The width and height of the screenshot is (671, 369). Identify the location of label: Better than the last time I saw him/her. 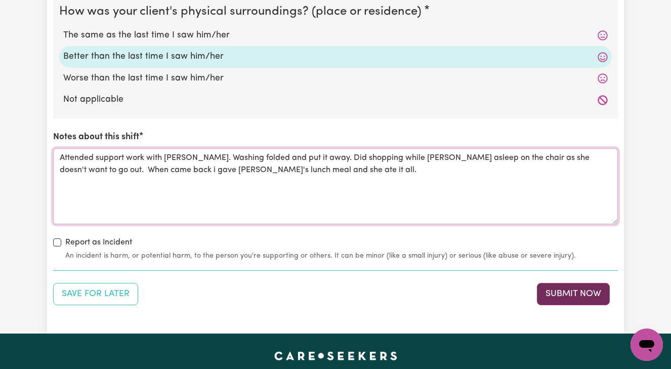
(335, 57).